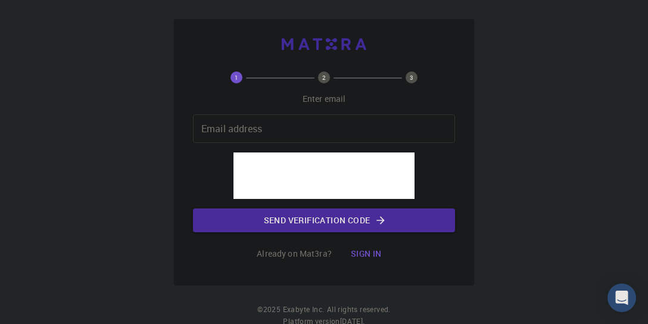 This screenshot has height=324, width=648. What do you see at coordinates (304, 309) in the screenshot?
I see `span: Exabyte Inc.` at bounding box center [304, 309].